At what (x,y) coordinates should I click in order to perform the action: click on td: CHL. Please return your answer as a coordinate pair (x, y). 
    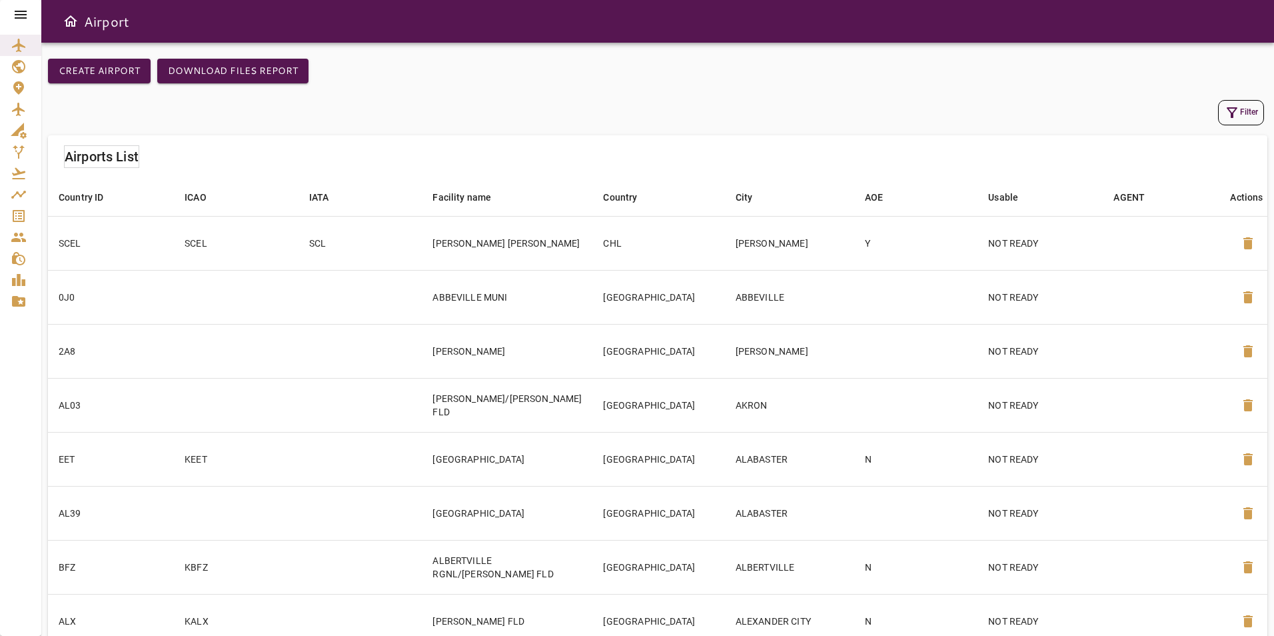
    Looking at the image, I should click on (658, 243).